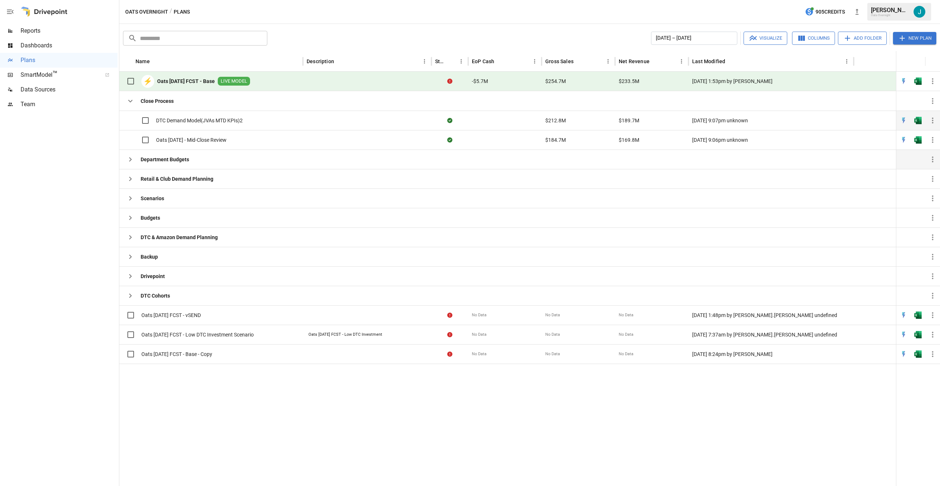 Image resolution: width=940 pixels, height=486 pixels. What do you see at coordinates (814, 38) in the screenshot?
I see `button: Columns` at bounding box center [814, 38].